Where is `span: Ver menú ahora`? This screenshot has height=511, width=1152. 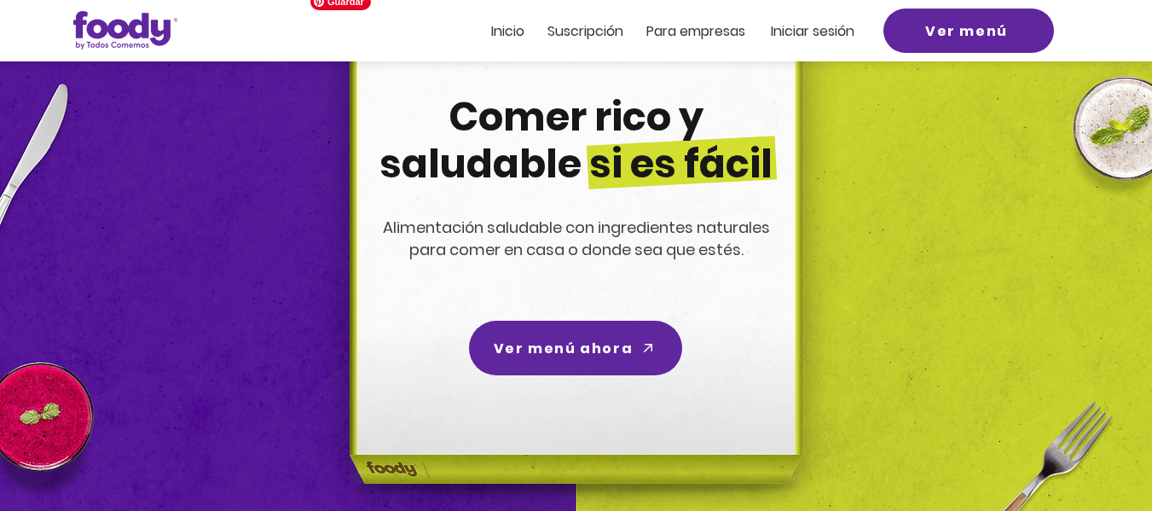 span: Ver menú ahora is located at coordinates (563, 348).